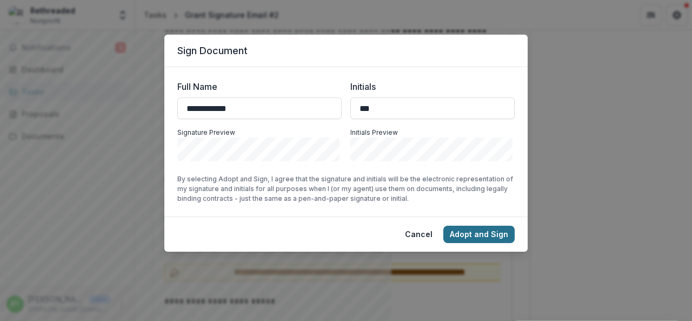  I want to click on button: Cancel, so click(418, 234).